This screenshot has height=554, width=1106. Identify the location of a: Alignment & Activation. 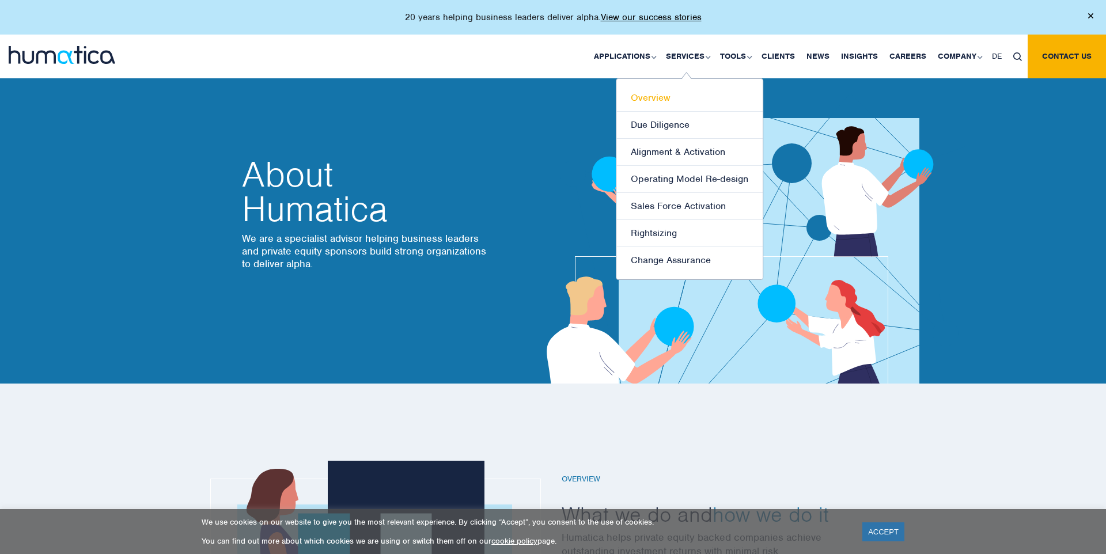
(690, 152).